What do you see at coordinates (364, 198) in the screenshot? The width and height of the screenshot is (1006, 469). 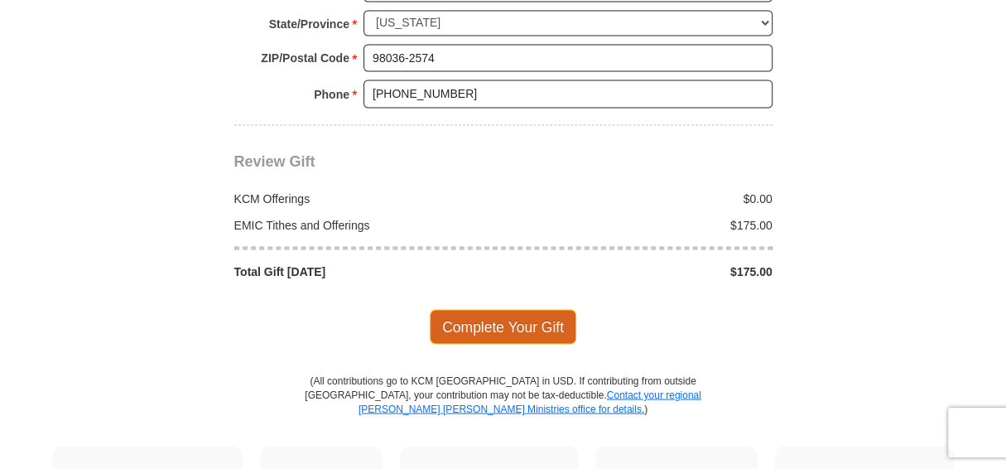 I see `div: KCM Offerings` at bounding box center [364, 198].